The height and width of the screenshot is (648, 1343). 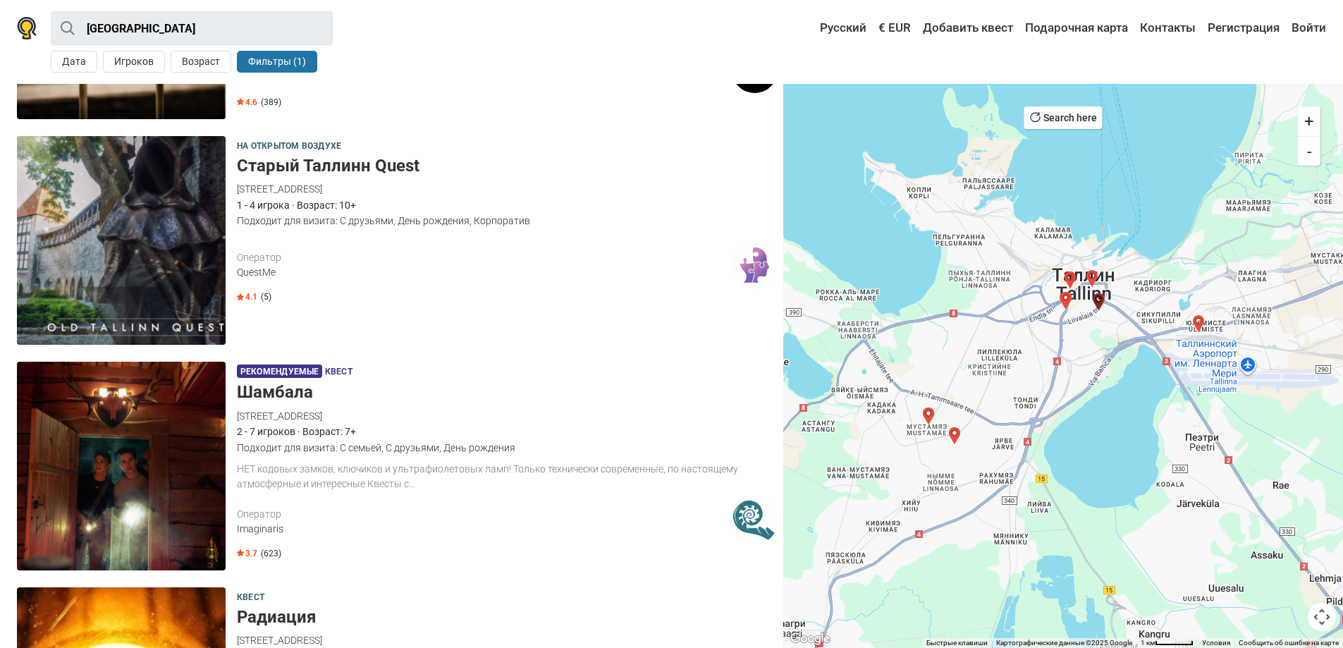 What do you see at coordinates (1167, 28) in the screenshot?
I see `a: Контакты` at bounding box center [1167, 28].